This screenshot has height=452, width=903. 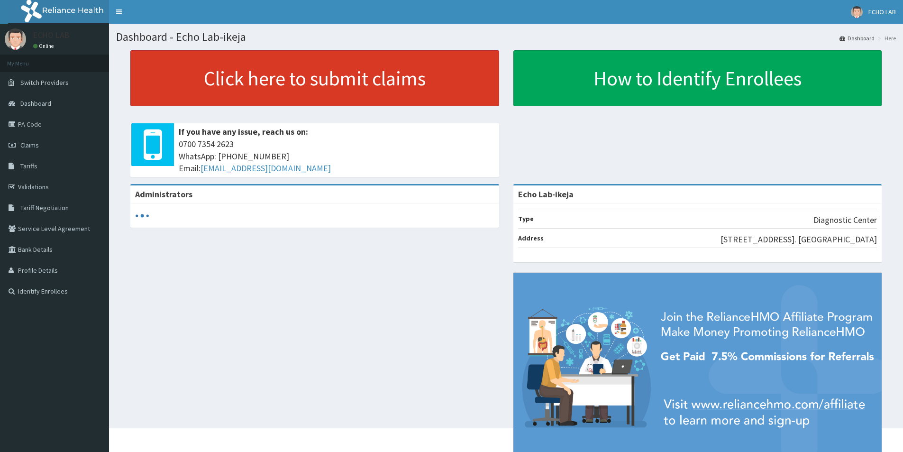 What do you see at coordinates (845, 220) in the screenshot?
I see `p: Diagnostic Center` at bounding box center [845, 220].